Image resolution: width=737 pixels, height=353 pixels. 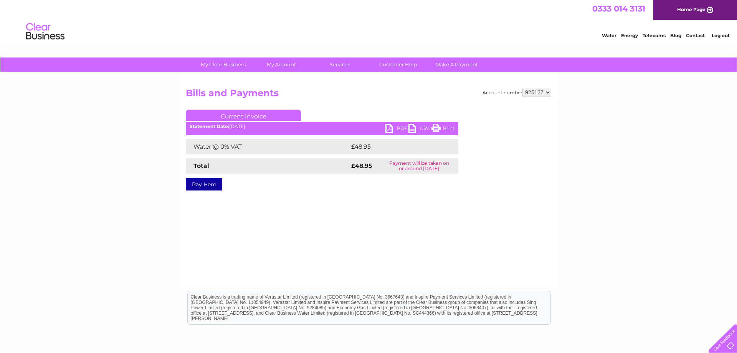 What do you see at coordinates (201, 166) in the screenshot?
I see `strong: Total` at bounding box center [201, 166].